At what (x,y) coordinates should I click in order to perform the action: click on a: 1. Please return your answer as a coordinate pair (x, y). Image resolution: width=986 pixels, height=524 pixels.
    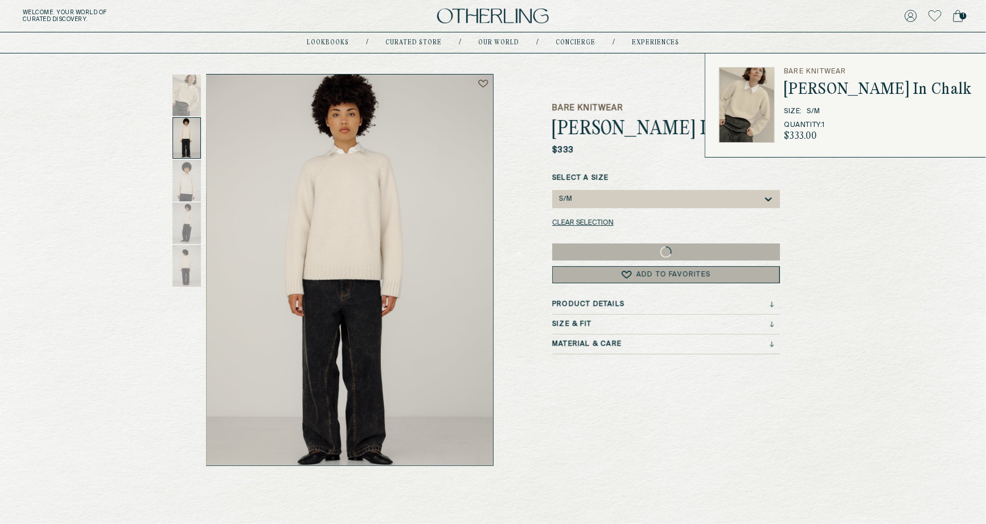
    Looking at the image, I should click on (958, 16).